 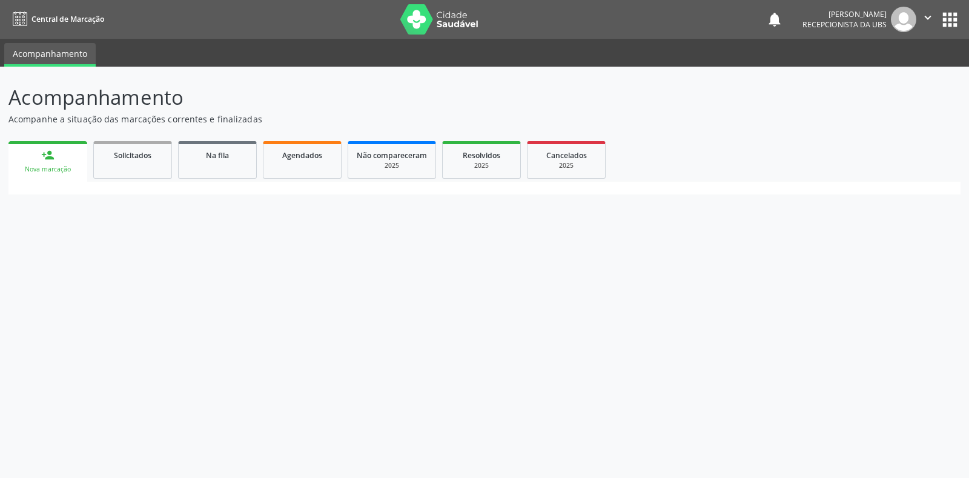 I want to click on span: Cancelados, so click(x=566, y=155).